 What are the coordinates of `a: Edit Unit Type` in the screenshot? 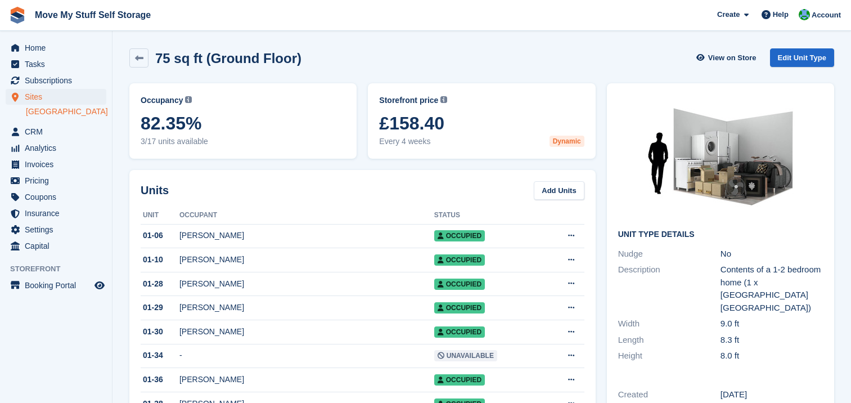 It's located at (802, 57).